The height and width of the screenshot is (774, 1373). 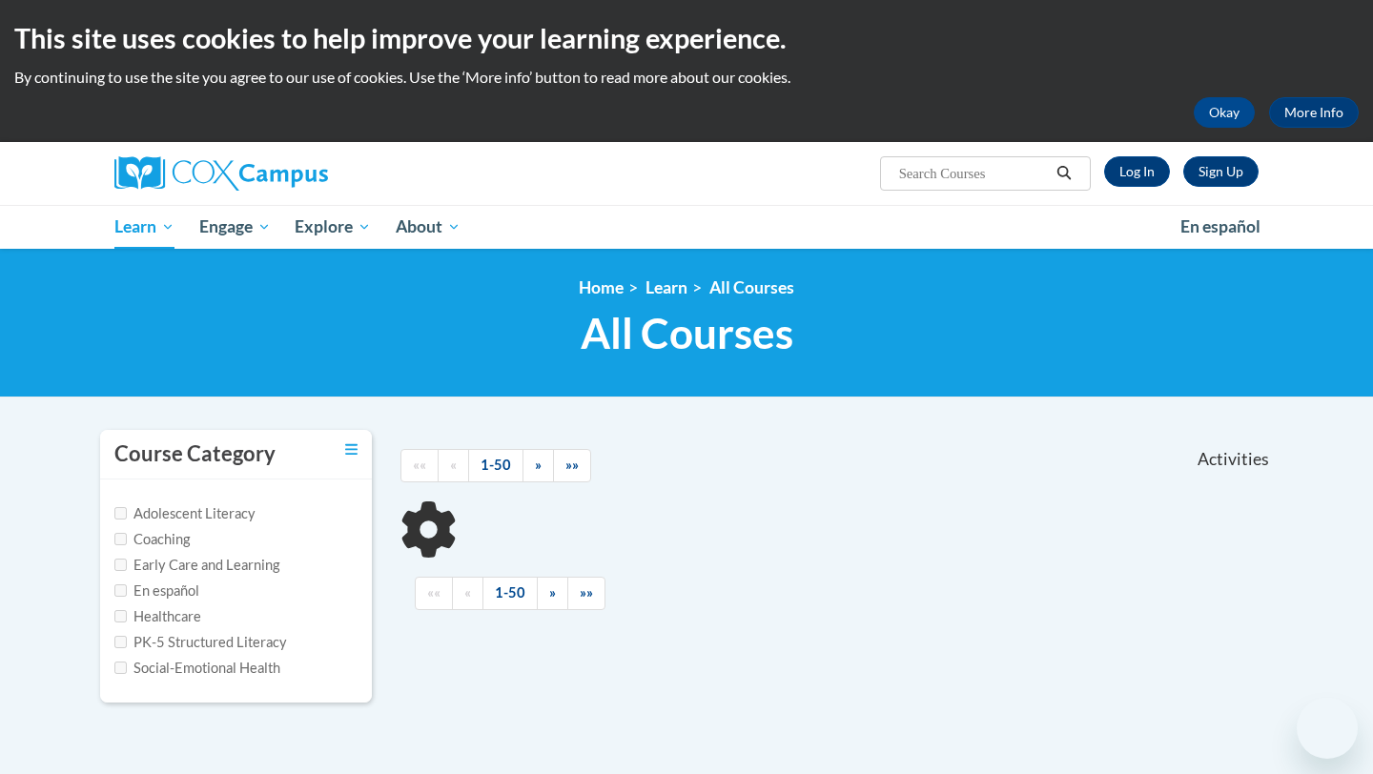 I want to click on a: Toggle collapse, so click(x=351, y=450).